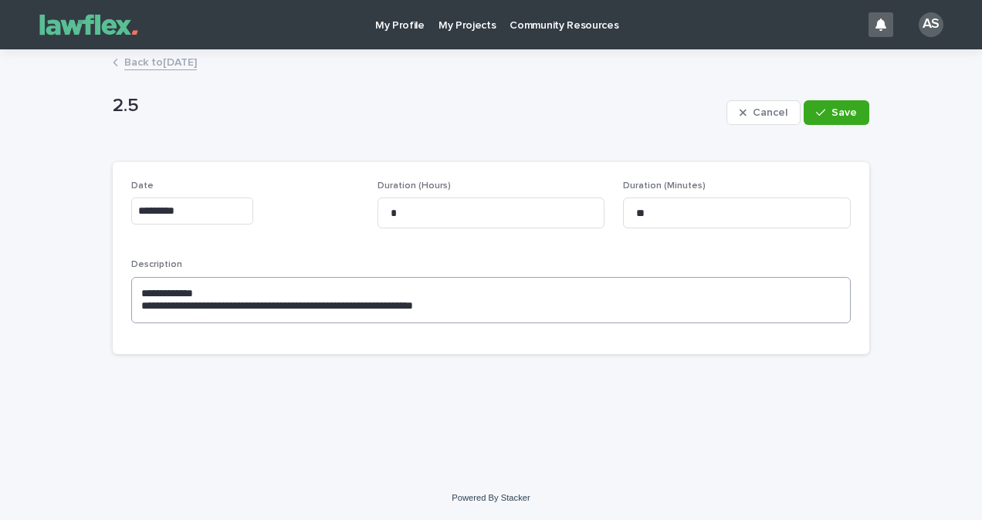 Image resolution: width=982 pixels, height=520 pixels. I want to click on span: Description, so click(157, 265).